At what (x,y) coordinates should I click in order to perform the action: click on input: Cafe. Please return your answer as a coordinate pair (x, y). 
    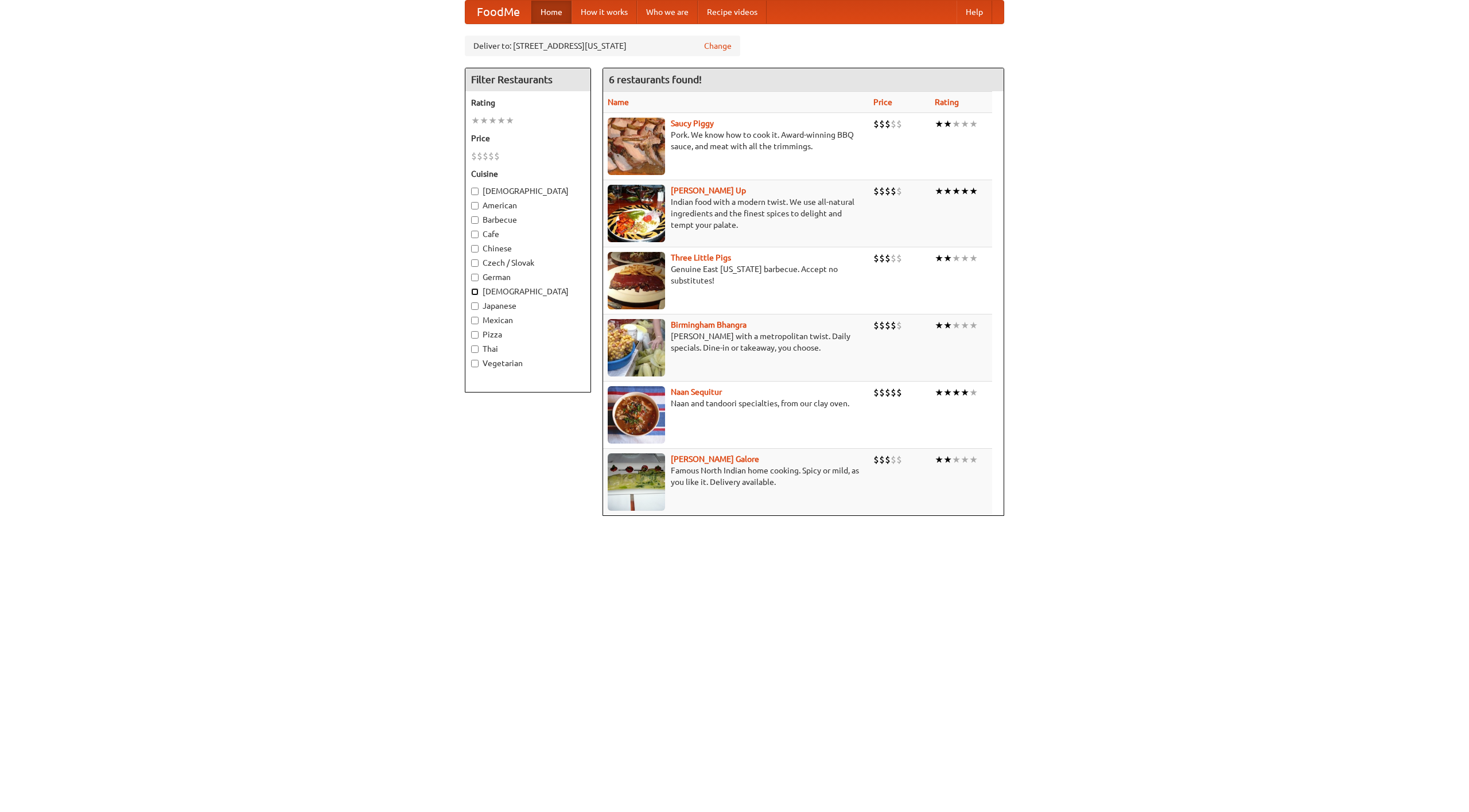
    Looking at the image, I should click on (474, 234).